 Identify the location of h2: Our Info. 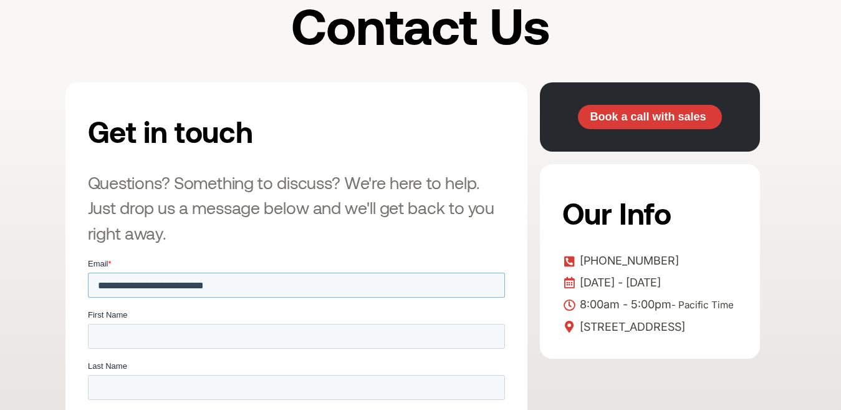
(648, 213).